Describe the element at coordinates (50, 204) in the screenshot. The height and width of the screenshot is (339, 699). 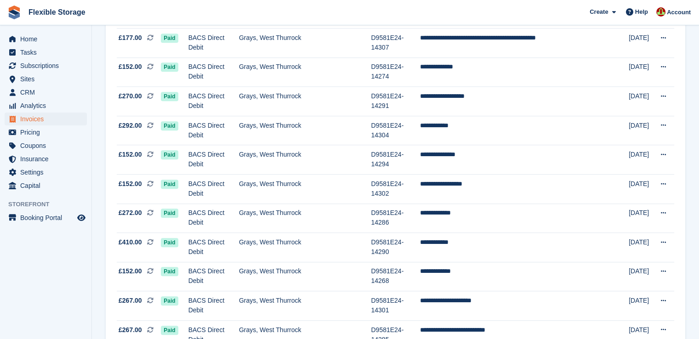
I see `span: Storefront` at that location.